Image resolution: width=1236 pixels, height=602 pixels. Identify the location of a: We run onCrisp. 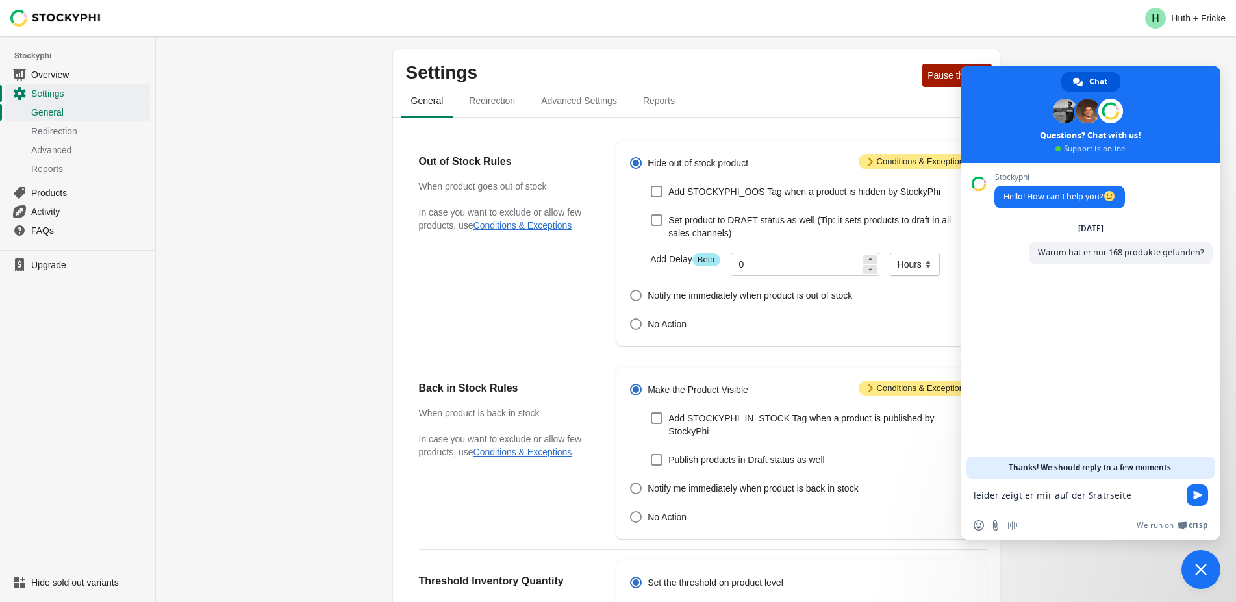
(1172, 526).